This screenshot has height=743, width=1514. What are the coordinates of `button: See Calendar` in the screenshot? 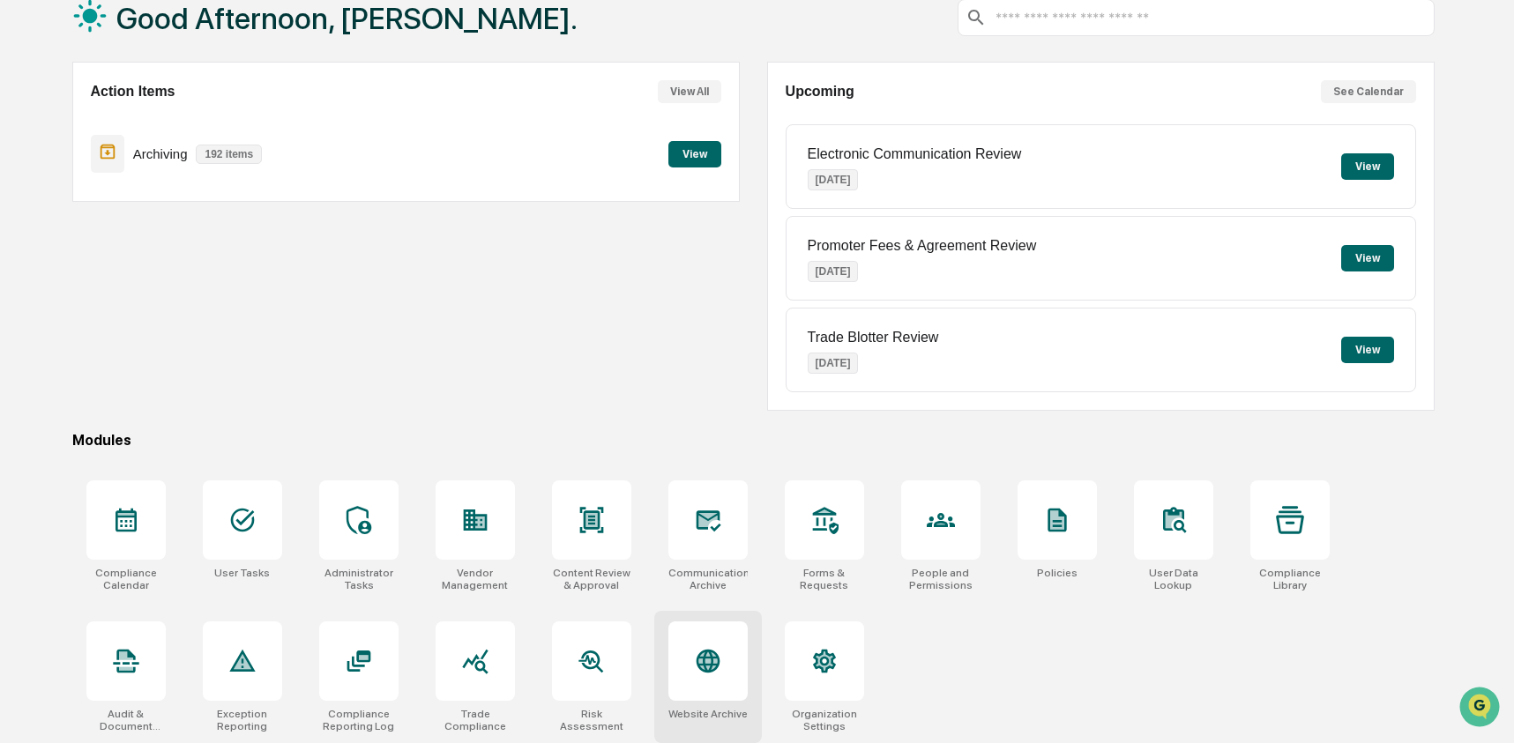 It's located at (1368, 92).